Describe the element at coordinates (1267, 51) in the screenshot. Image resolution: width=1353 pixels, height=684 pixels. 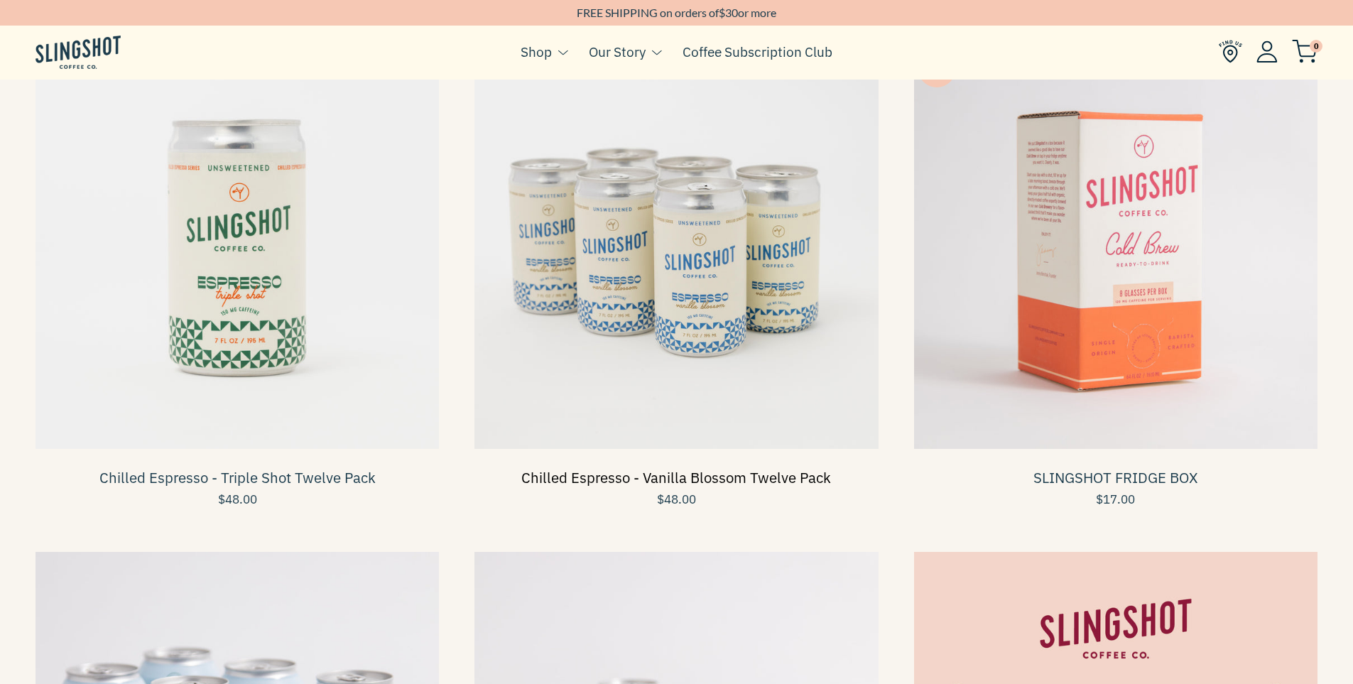
I see `img: Account` at that location.